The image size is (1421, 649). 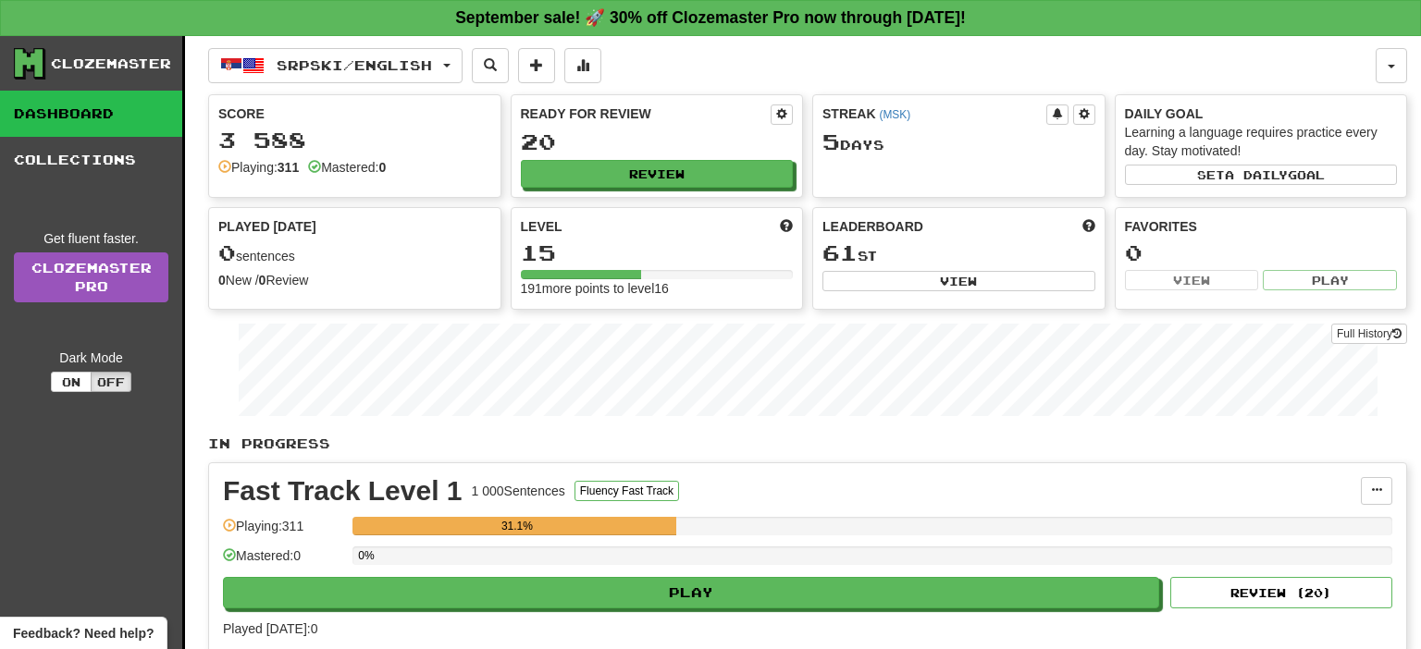 I want to click on div: 15, so click(x=657, y=252).